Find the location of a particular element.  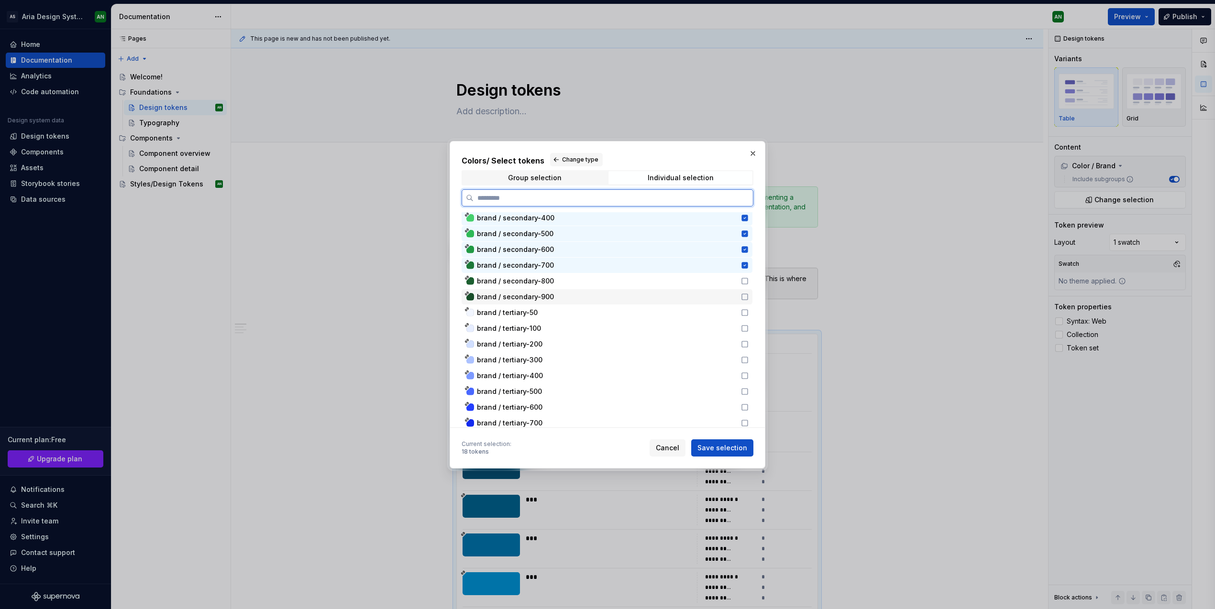

span: brand / secondary-600 is located at coordinates (515, 250).